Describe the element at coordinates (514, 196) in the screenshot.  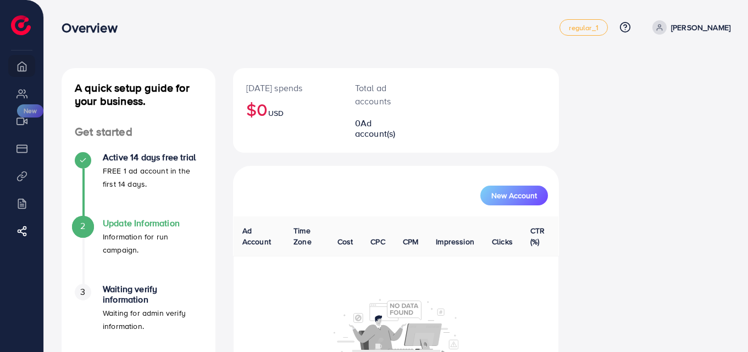
I see `button: New Account` at that location.